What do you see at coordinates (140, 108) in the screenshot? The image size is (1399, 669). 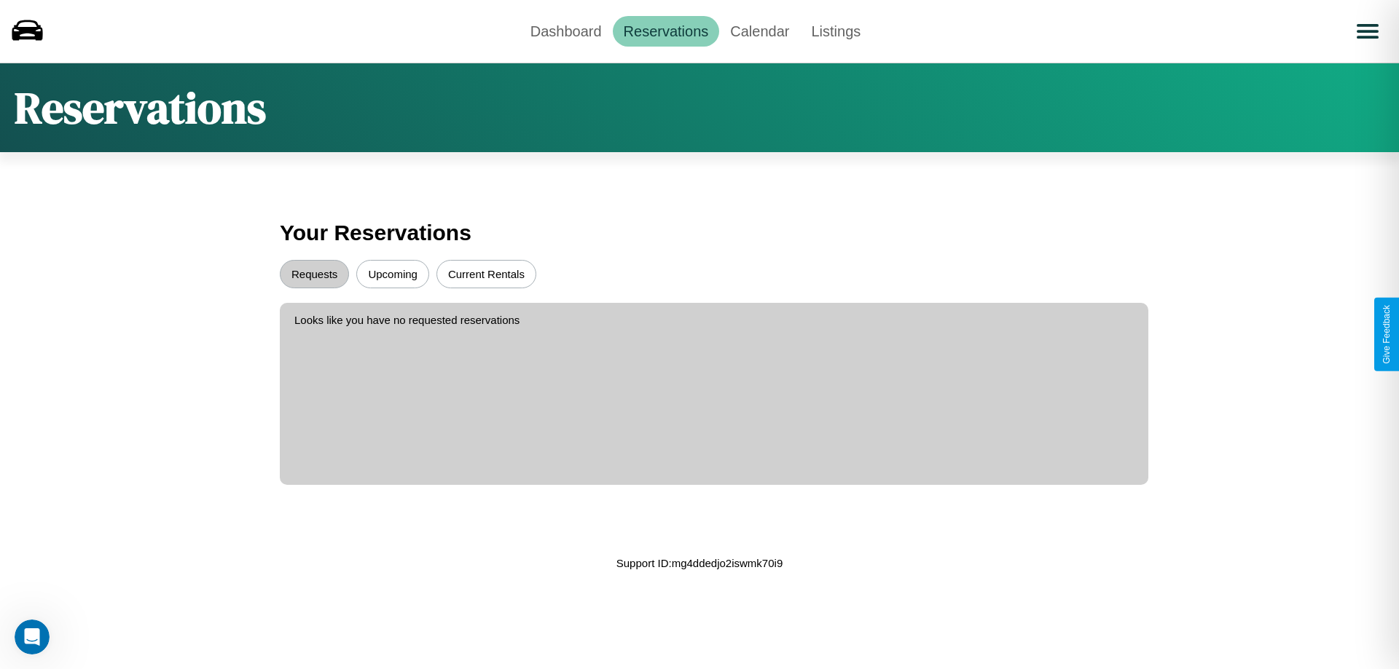 I see `h1: Reservations` at bounding box center [140, 108].